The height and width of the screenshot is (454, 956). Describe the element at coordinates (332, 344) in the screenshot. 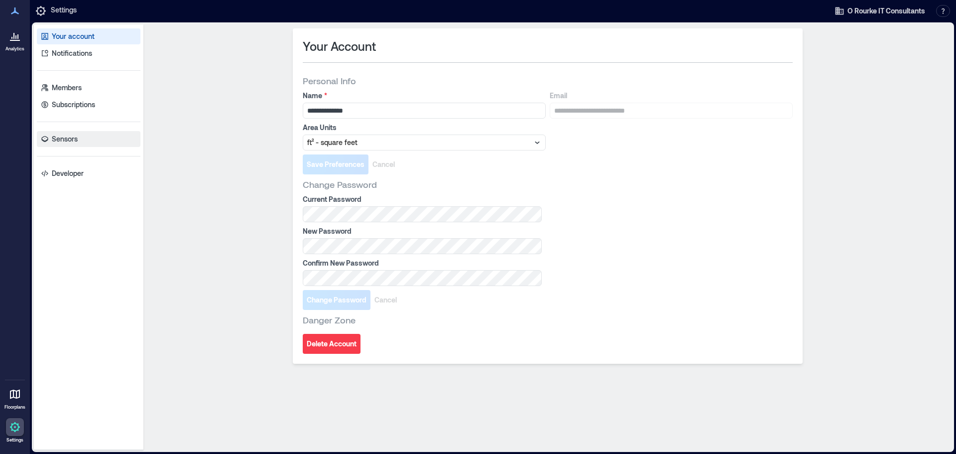

I see `button: Delete Account` at that location.